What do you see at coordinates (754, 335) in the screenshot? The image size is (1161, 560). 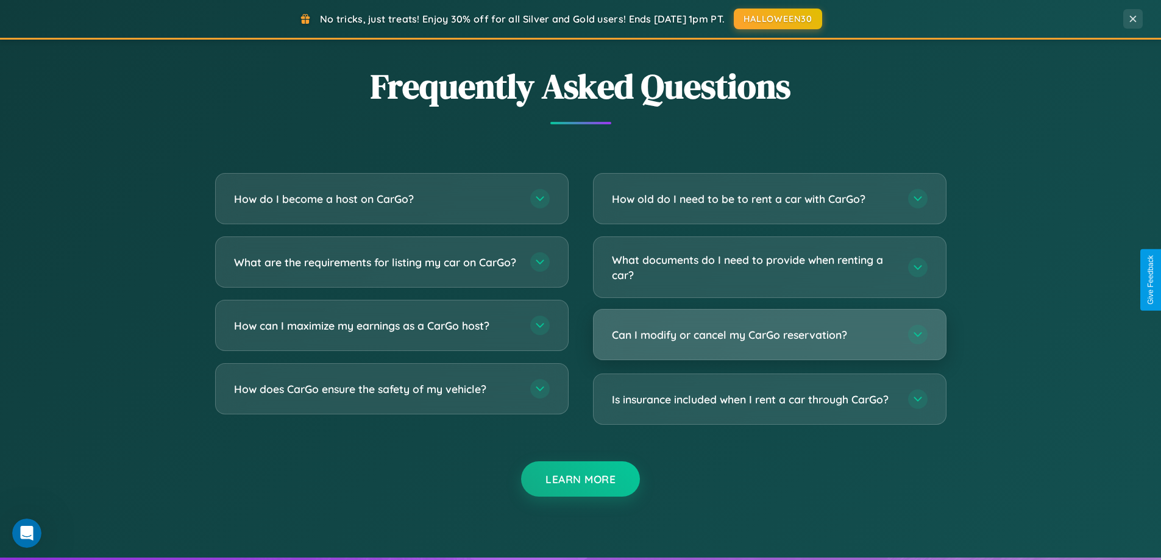 I see `h3: Can I modify or cancel my CarGo reservation?` at bounding box center [754, 335].